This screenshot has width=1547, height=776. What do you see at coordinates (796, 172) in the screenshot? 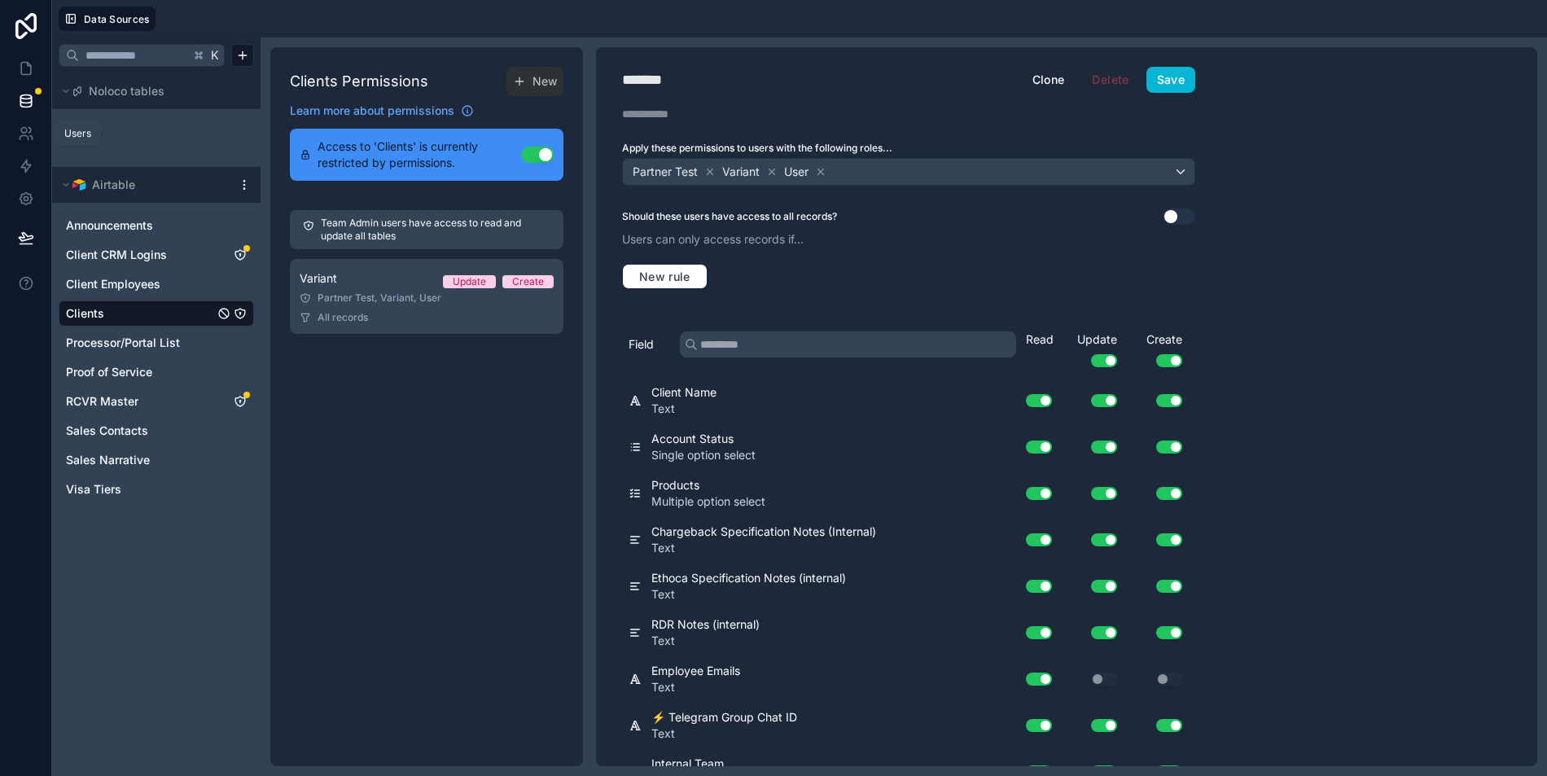
I see `span: User` at bounding box center [796, 172].